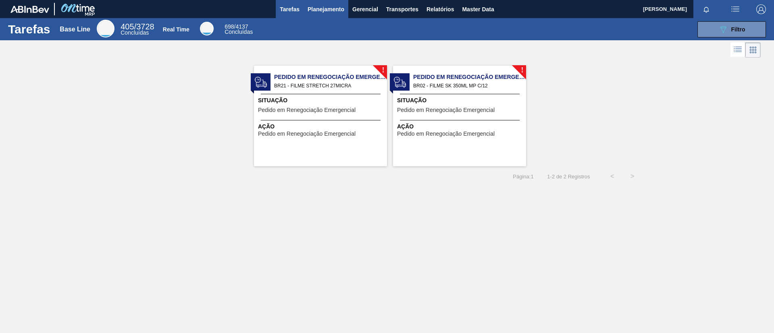 Image resolution: width=774 pixels, height=333 pixels. Describe the element at coordinates (236, 27) in the screenshot. I see `span: / 4137` at that location.